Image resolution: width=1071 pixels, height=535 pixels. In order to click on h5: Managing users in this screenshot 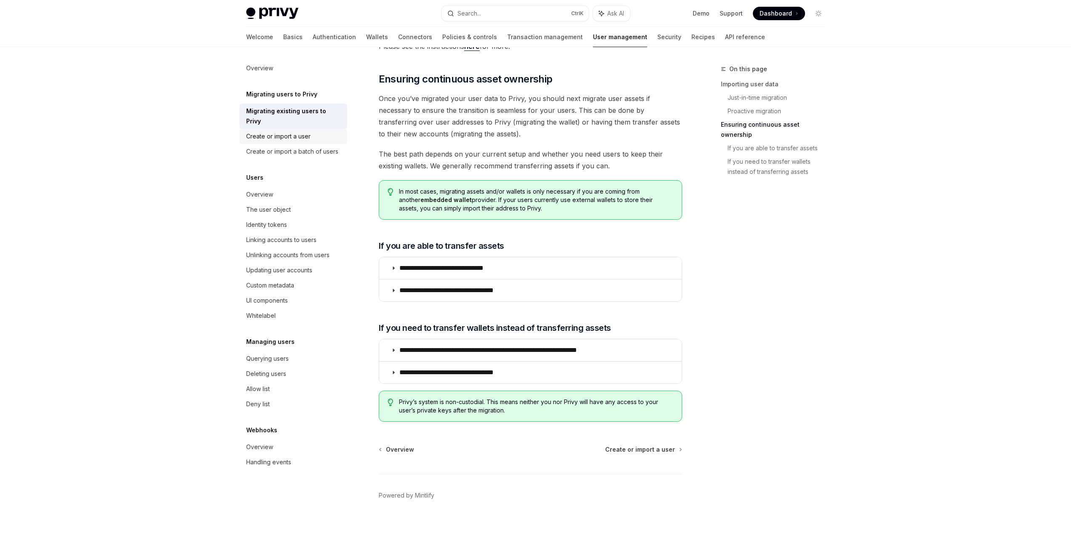, I will do `click(270, 342)`.